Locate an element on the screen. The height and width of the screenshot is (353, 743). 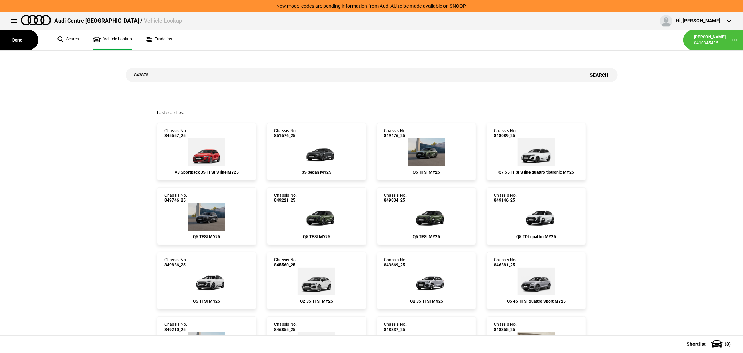
span: 849834_25 is located at coordinates (395, 200).